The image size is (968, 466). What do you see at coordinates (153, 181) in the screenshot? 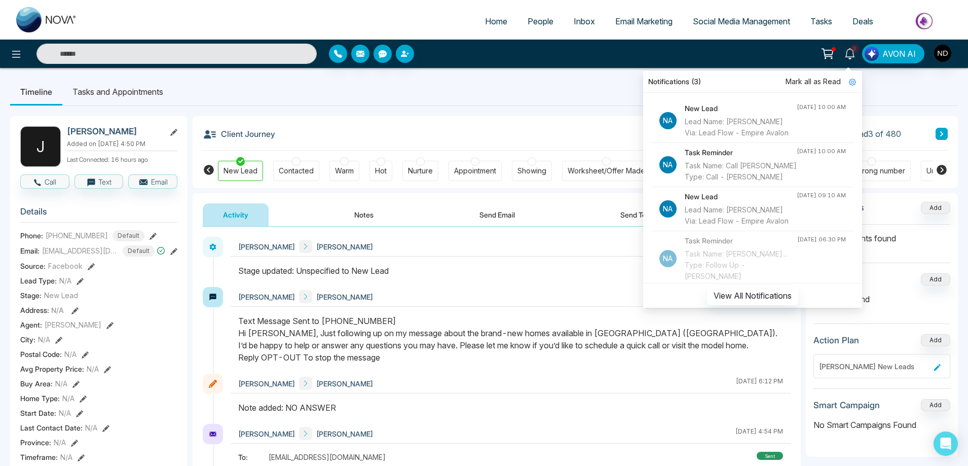
I see `button: Email` at bounding box center [153, 181].